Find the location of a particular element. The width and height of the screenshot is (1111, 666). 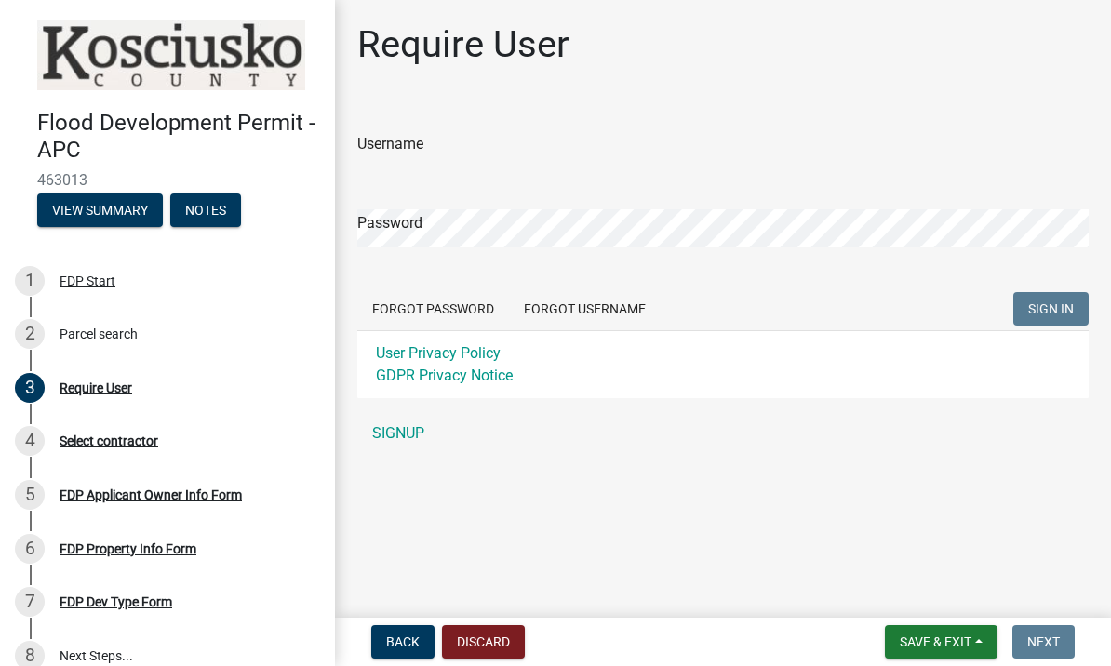

div: 1 is located at coordinates (30, 281).